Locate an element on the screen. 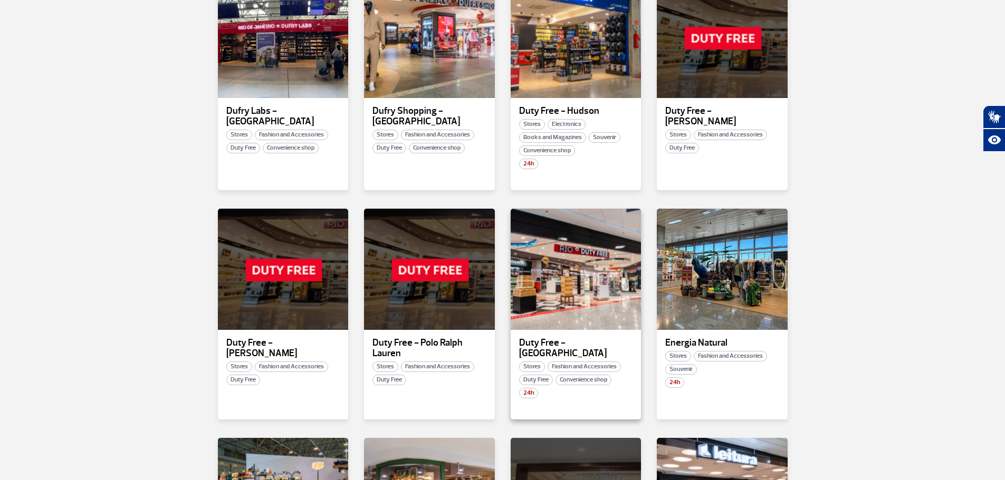 The height and width of the screenshot is (480, 1005). span: Books and Magazines is located at coordinates (552, 138).